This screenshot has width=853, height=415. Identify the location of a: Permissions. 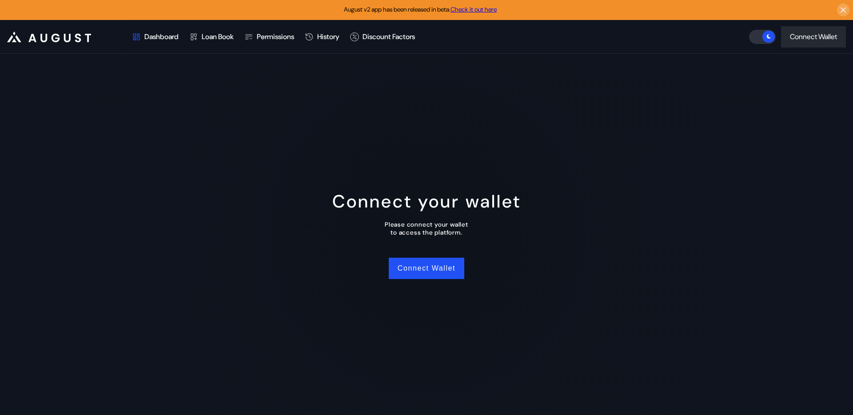
(269, 37).